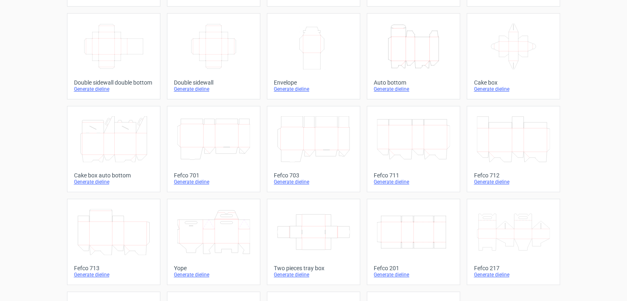 The image size is (627, 301). I want to click on div: Yope, so click(213, 268).